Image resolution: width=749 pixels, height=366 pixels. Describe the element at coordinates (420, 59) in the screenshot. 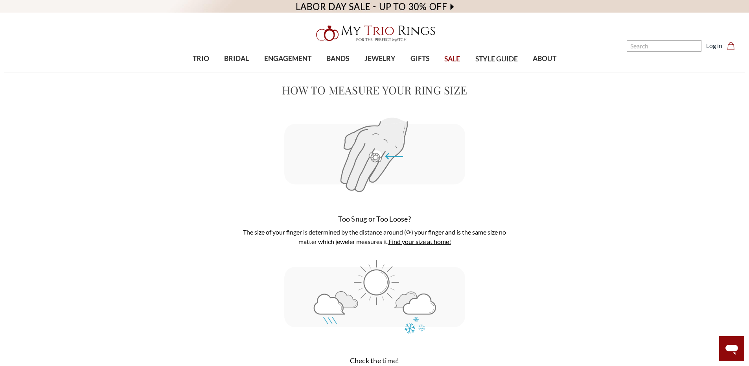

I see `span: GIFTS` at that location.